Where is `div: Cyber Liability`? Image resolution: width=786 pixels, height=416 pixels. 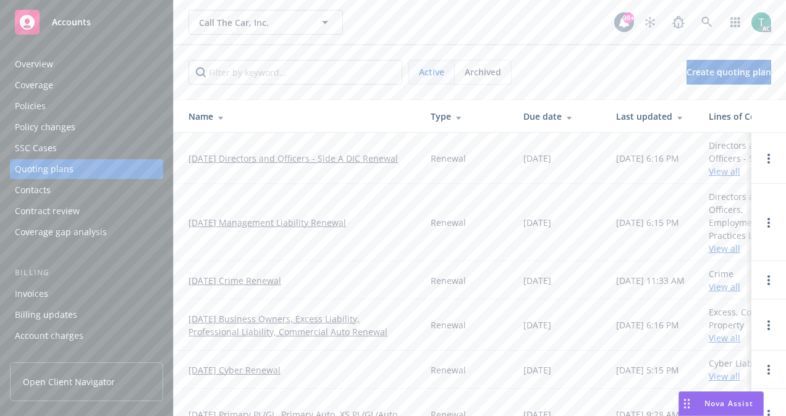
div: Cyber Liability is located at coordinates (737, 370).